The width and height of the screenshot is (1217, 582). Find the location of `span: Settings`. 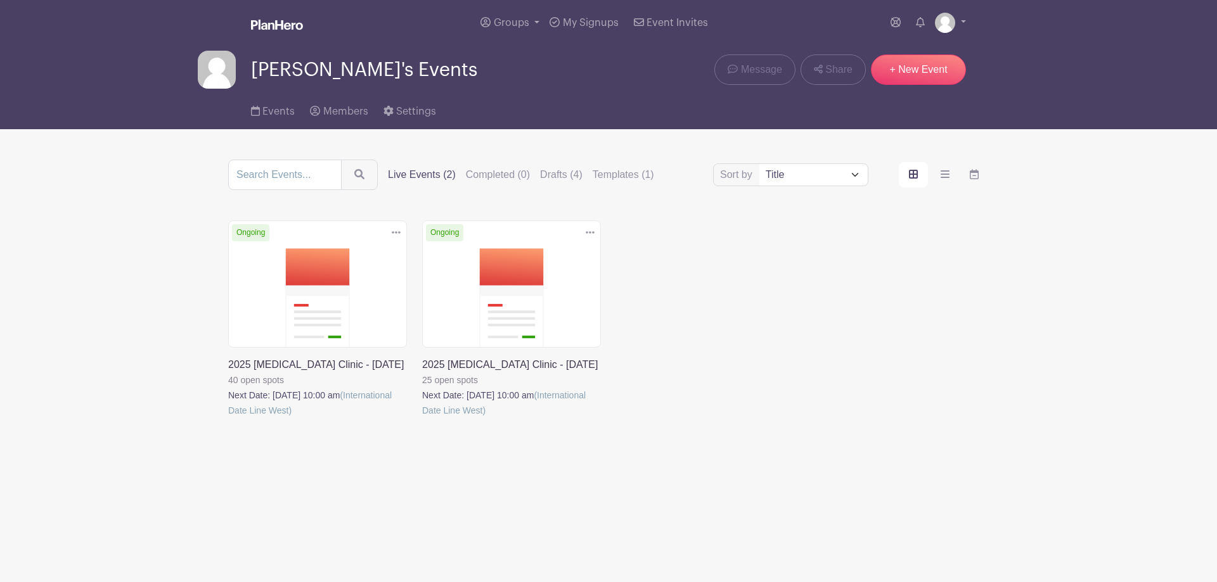

span: Settings is located at coordinates (416, 112).